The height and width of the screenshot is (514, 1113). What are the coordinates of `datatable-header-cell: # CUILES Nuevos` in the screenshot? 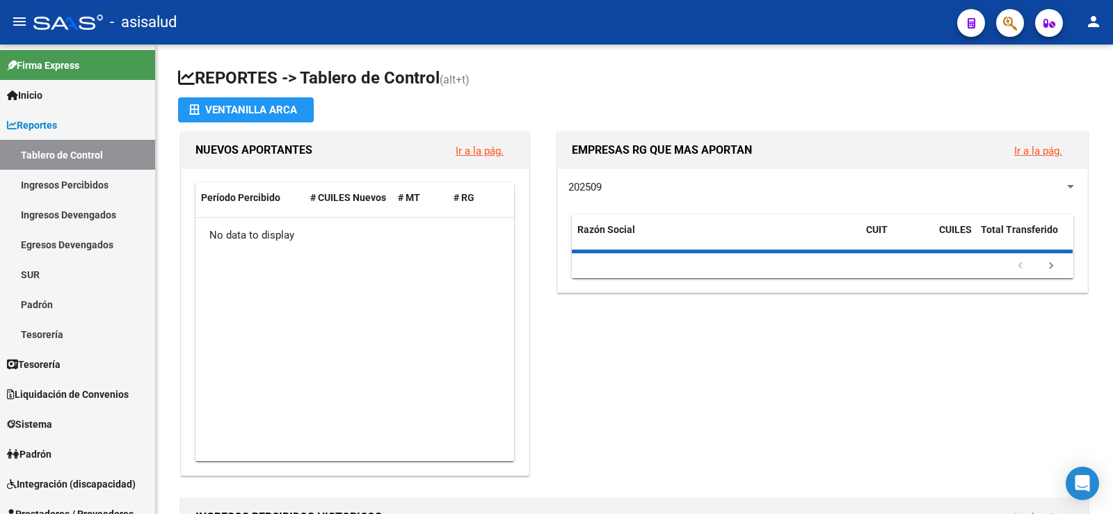 It's located at (349, 198).